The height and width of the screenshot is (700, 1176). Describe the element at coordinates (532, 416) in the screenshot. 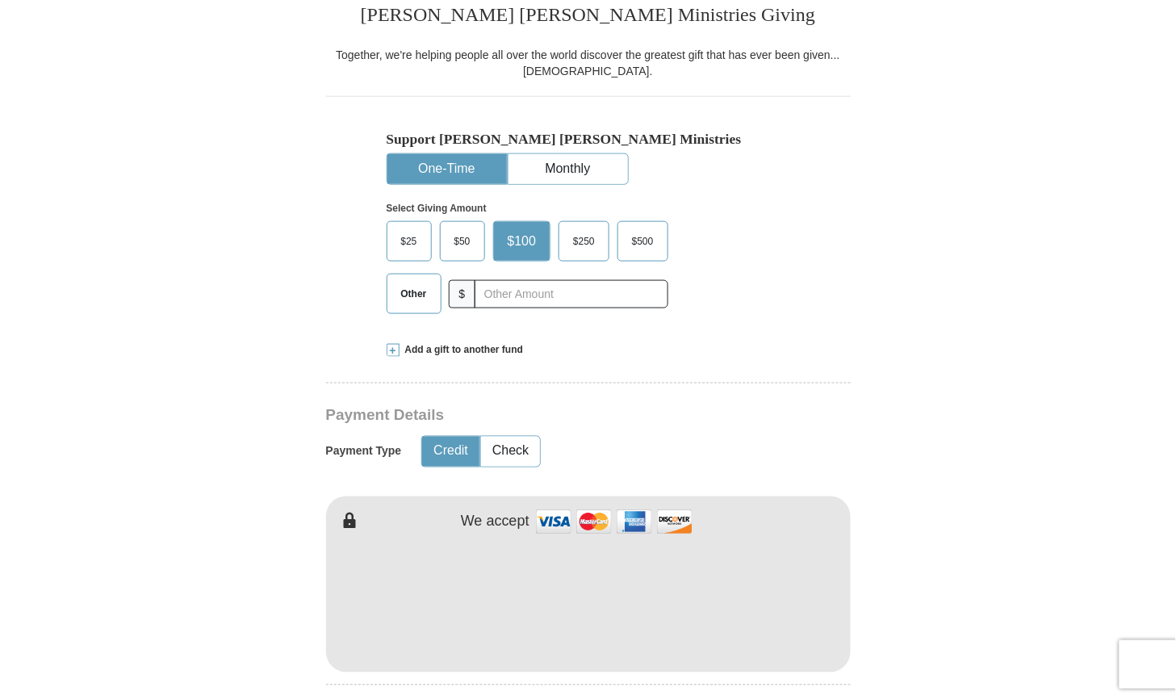

I see `h3: Payment Details` at that location.